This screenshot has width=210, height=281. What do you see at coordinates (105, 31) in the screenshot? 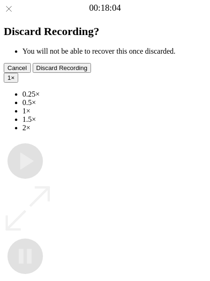
I see `h2: Discard Recording?` at bounding box center [105, 31].